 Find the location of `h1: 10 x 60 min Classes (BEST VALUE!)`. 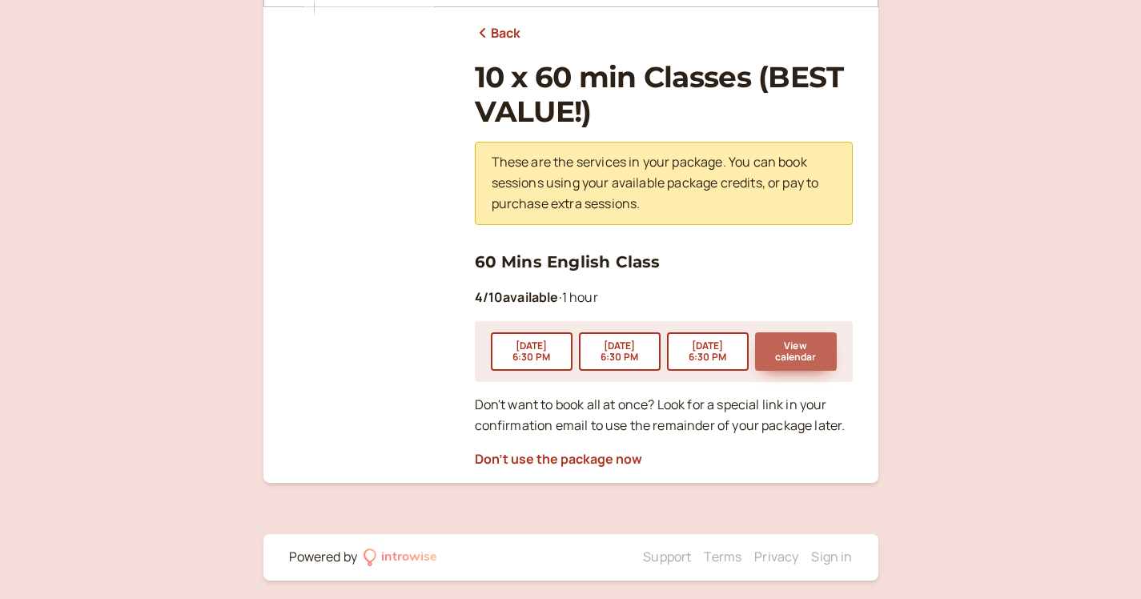

h1: 10 x 60 min Classes (BEST VALUE!) is located at coordinates (664, 95).